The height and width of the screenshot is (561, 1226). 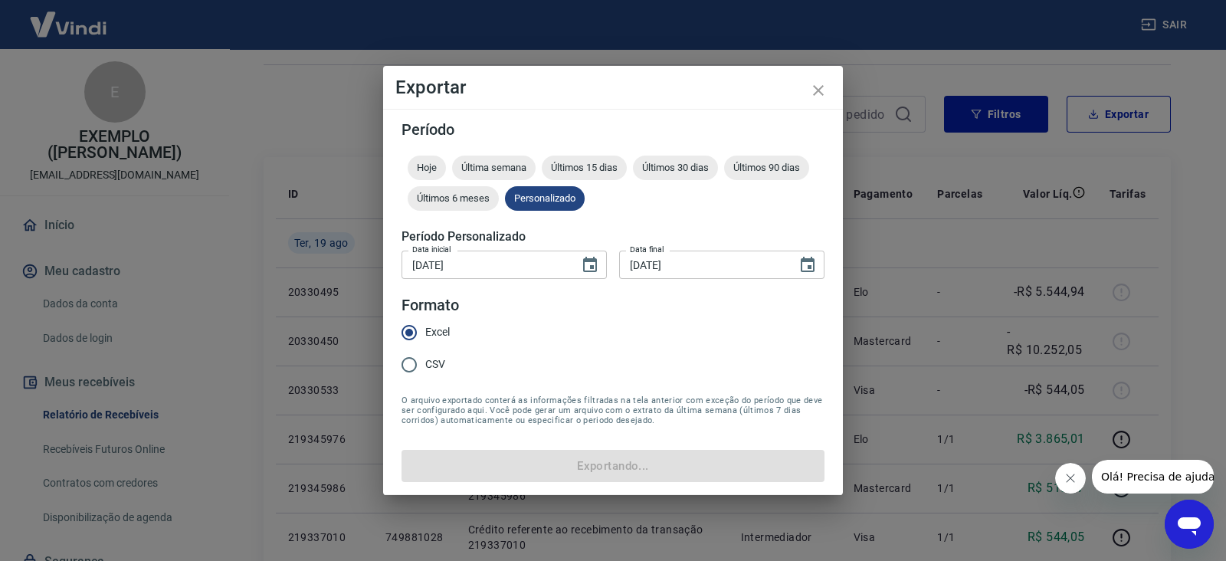 I want to click on div: Hoje, so click(x=427, y=168).